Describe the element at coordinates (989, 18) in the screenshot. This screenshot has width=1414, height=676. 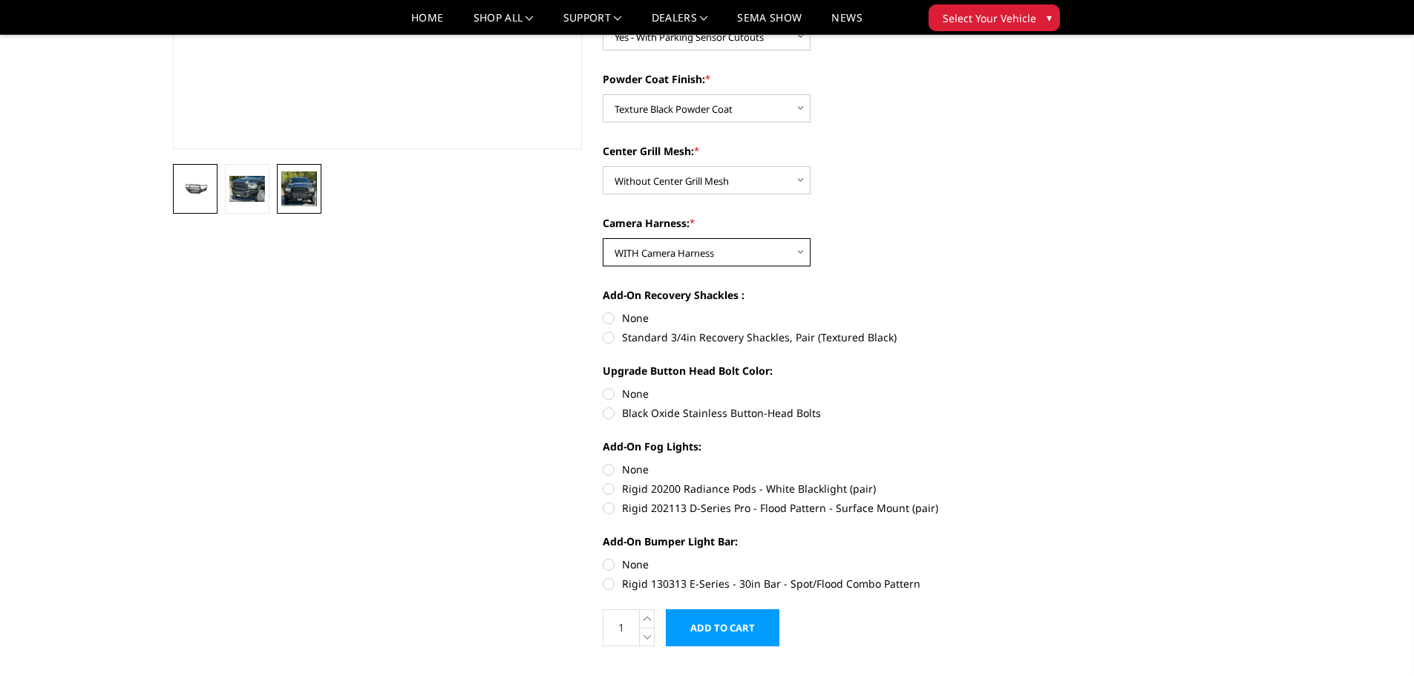
I see `span: Select Your Vehicle` at that location.